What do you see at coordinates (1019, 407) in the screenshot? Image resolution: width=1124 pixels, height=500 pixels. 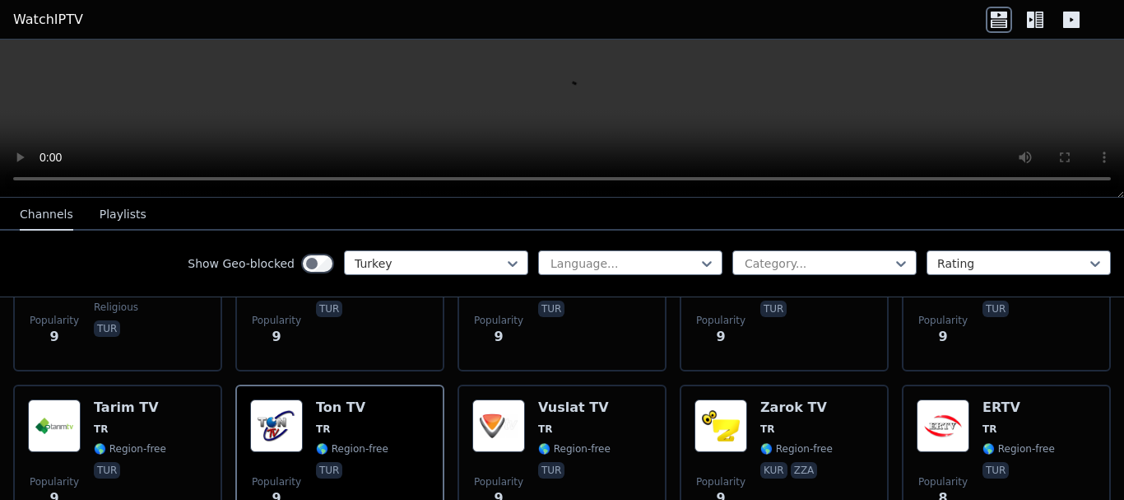 I see `h6: ERTV` at bounding box center [1019, 407].